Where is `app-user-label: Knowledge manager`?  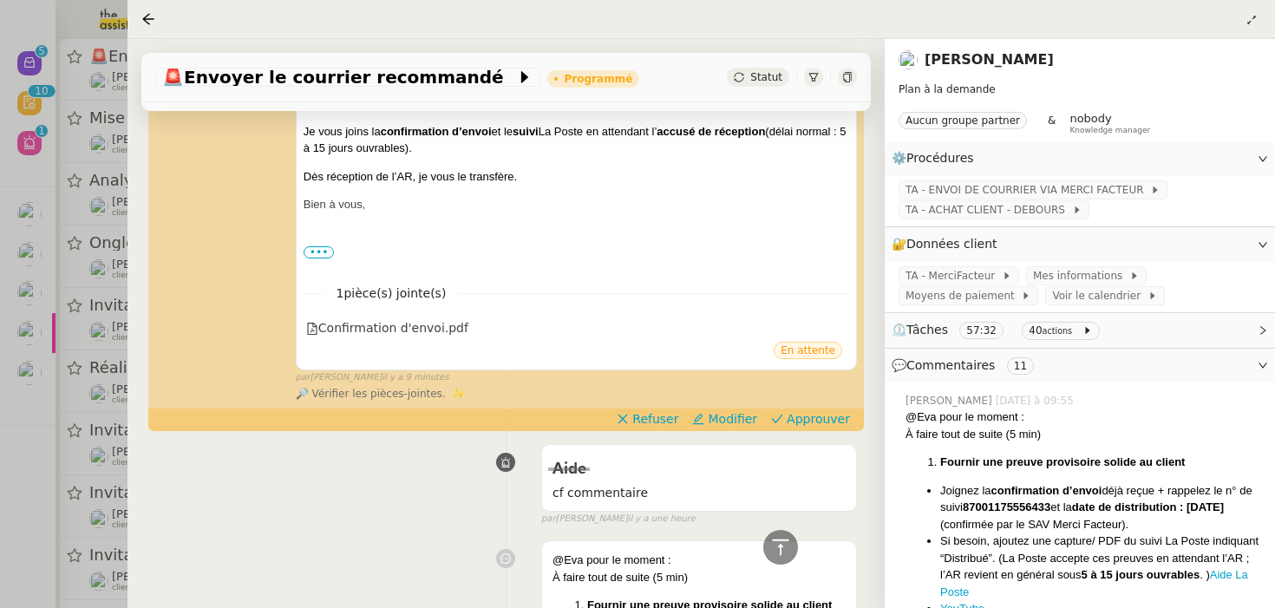 app-user-label: Knowledge manager is located at coordinates (1109, 123).